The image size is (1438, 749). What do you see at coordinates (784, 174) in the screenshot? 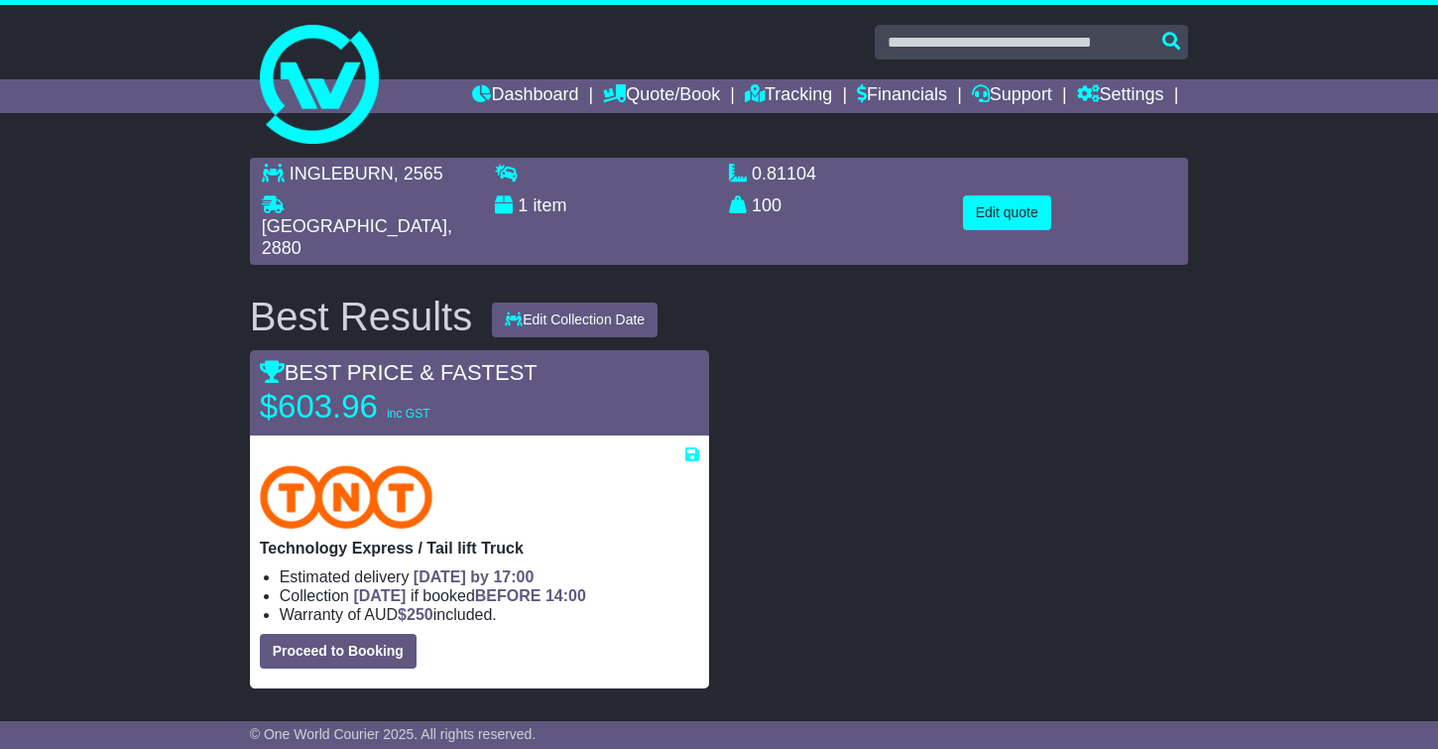
I see `span: 0.81104` at bounding box center [784, 174].